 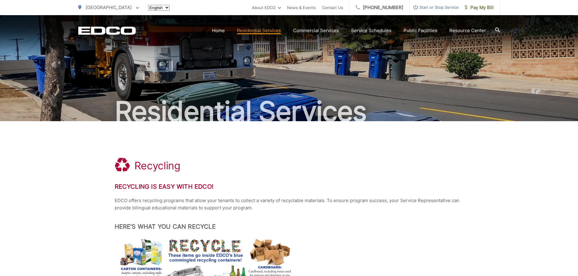 What do you see at coordinates (289, 227) in the screenshot?
I see `h2: Here’s What You Can Recycle` at bounding box center [289, 227].